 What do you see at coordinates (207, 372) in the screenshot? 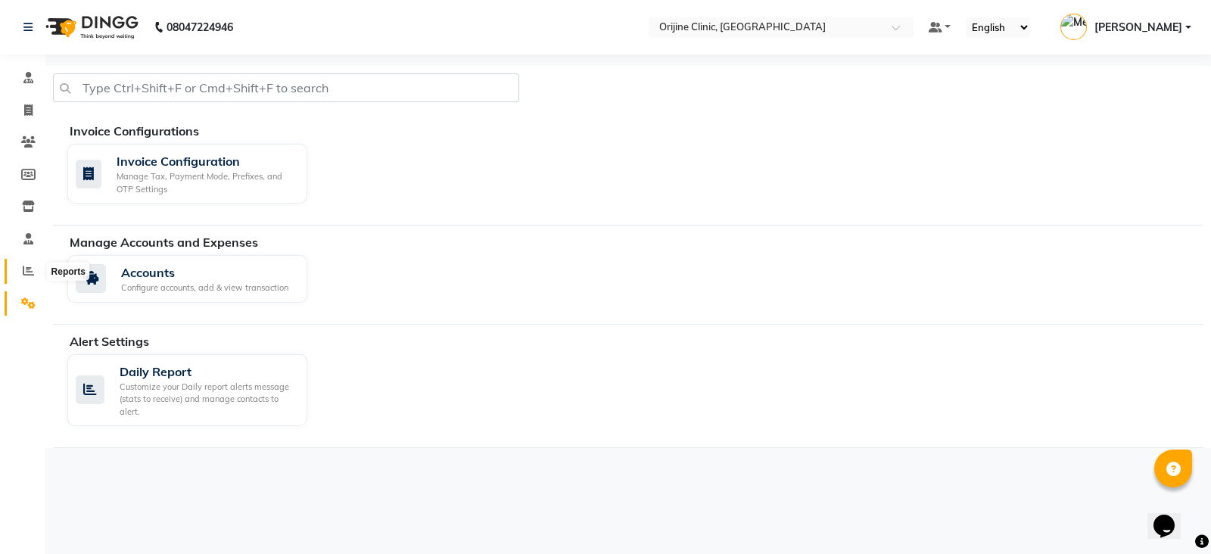
I see `div: Daily Report` at bounding box center [207, 372].